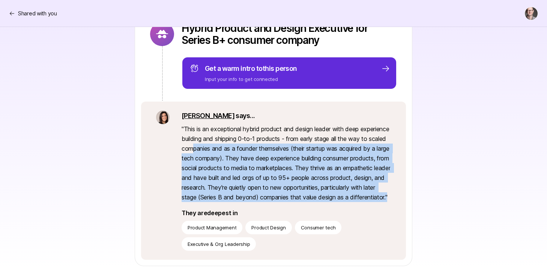  I want to click on p: Get a warm intro, so click(251, 69).